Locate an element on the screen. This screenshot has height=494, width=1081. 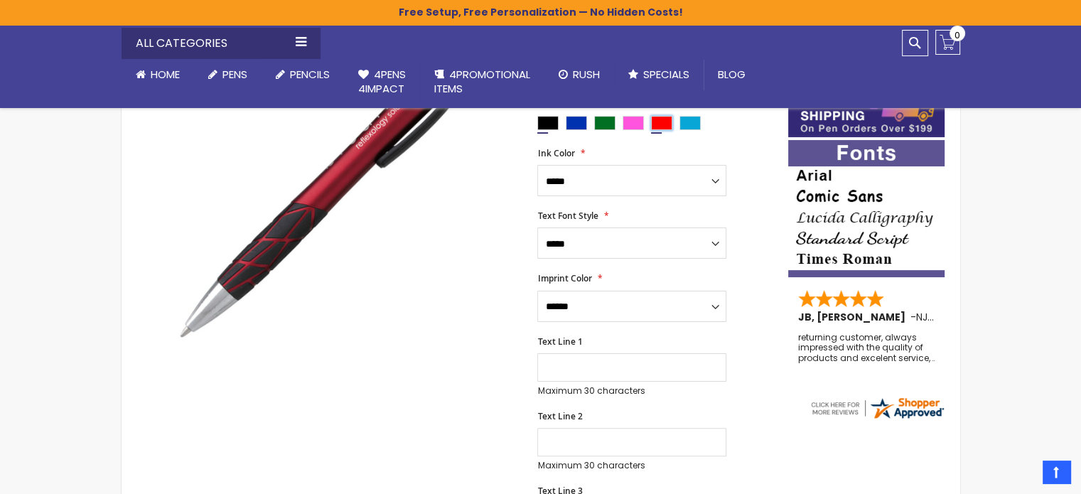
div: Turquoise is located at coordinates (690, 123).